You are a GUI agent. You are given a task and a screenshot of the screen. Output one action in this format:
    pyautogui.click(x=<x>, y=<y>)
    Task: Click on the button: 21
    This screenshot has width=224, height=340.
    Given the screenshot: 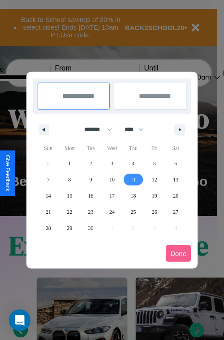 What is the action you would take?
    pyautogui.click(x=48, y=212)
    